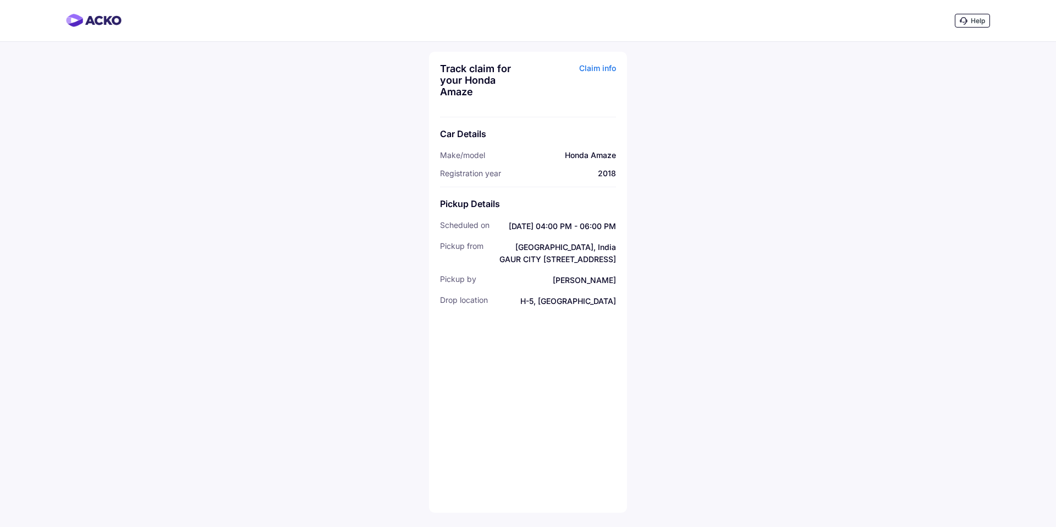 The image size is (1056, 527). I want to click on div: Pickup Details, so click(528, 204).